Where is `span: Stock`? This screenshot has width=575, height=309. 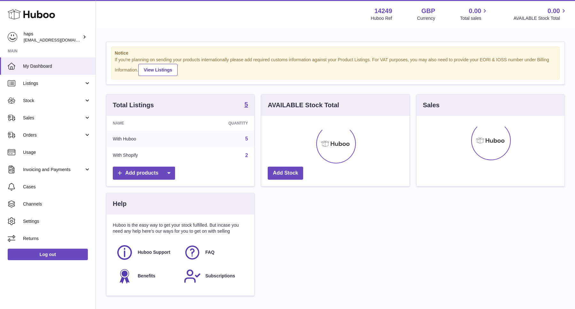
span: Stock is located at coordinates (53, 101).